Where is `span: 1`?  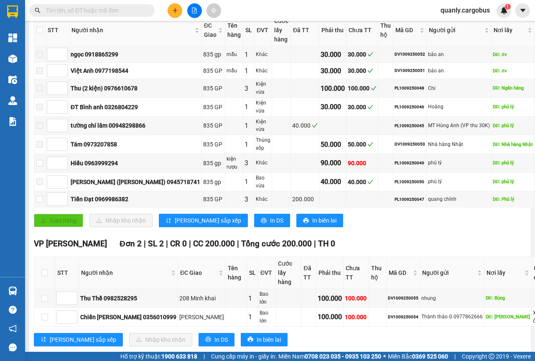
span: 1 is located at coordinates (507, 7).